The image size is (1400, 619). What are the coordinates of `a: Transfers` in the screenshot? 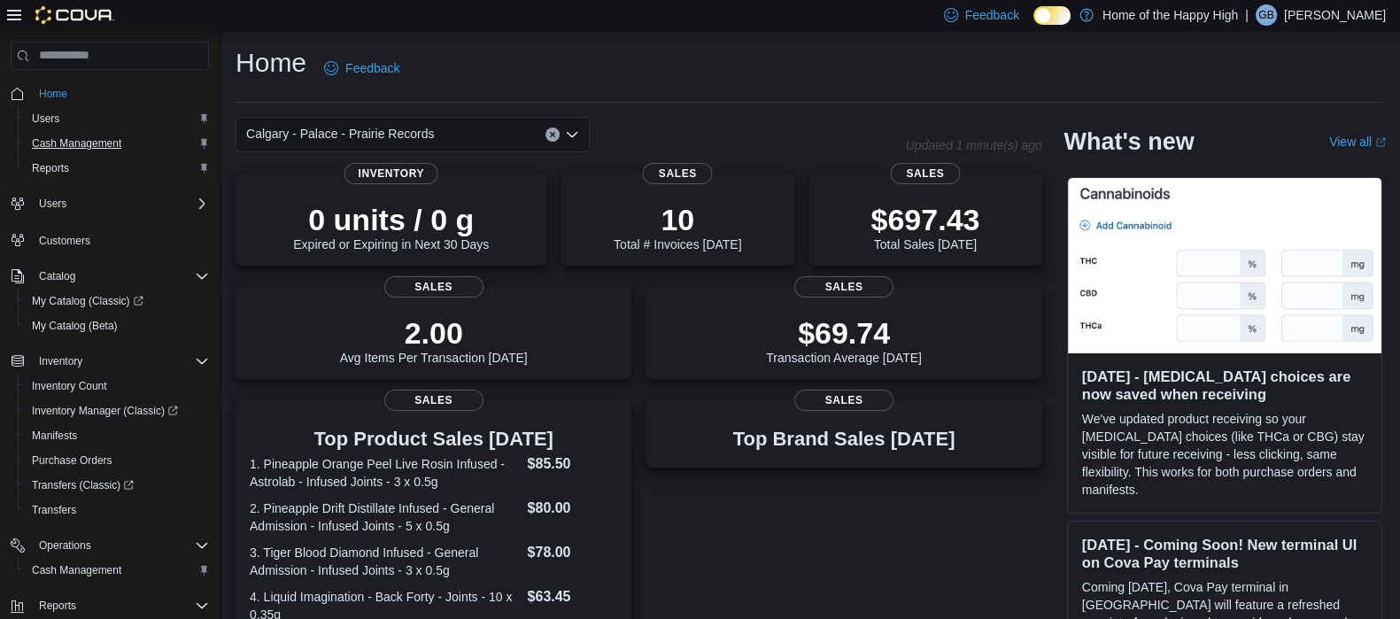 It's located at (54, 510).